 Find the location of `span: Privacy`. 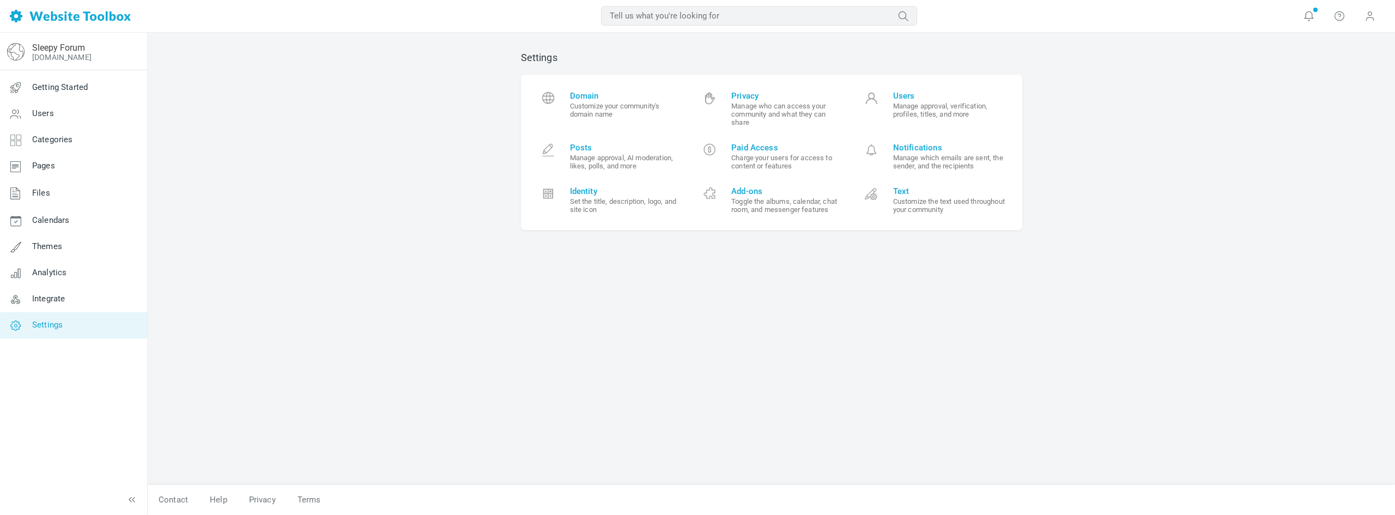

span: Privacy is located at coordinates (787, 96).